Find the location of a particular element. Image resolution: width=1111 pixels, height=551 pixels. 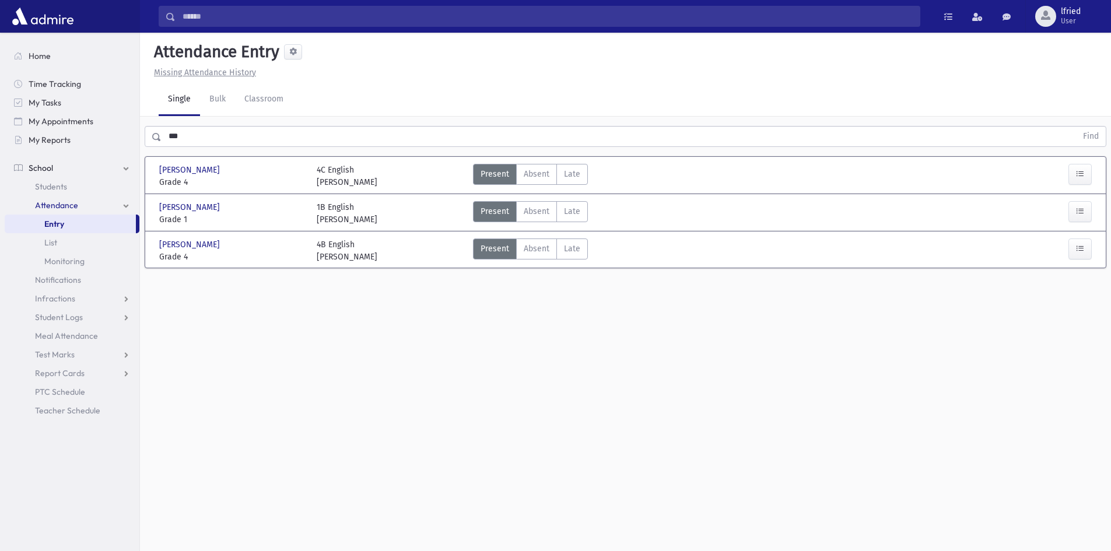

h5: Attendance Entry is located at coordinates (214, 52).